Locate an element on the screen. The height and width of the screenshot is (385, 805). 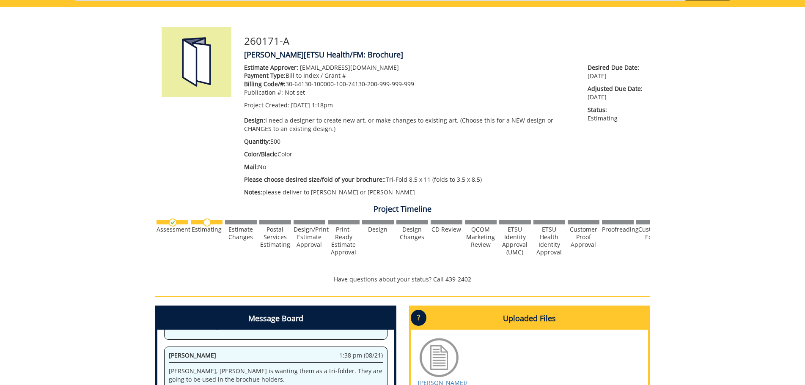
div: Estimating is located at coordinates (206, 230).